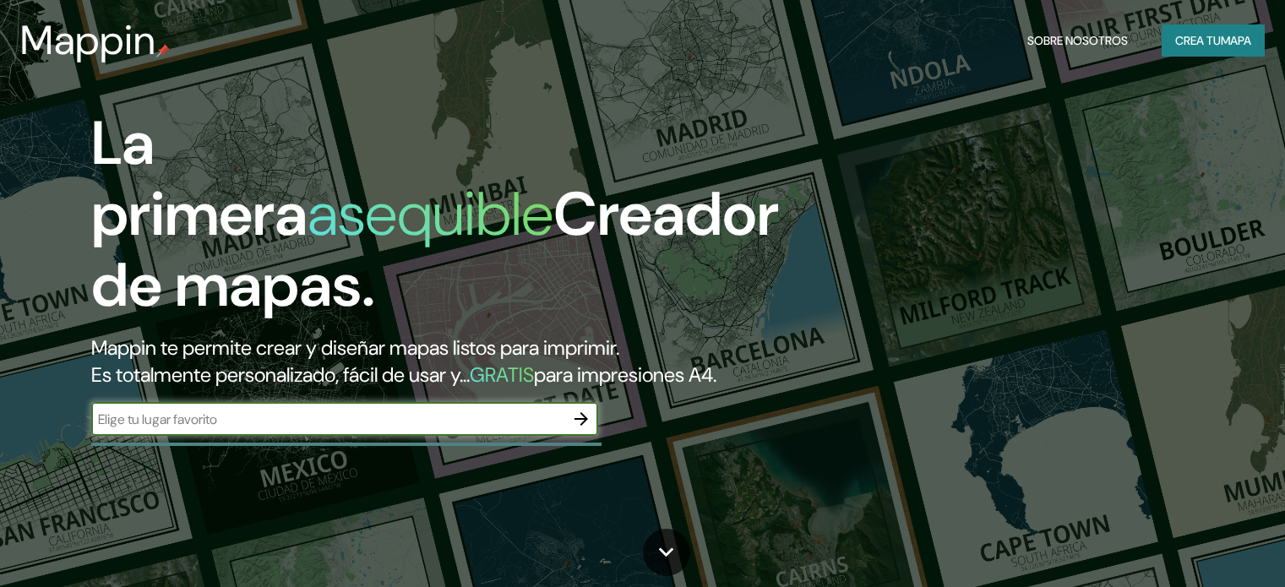 This screenshot has width=1285, height=587. I want to click on input: Elige tu lugar favorito, so click(328, 419).